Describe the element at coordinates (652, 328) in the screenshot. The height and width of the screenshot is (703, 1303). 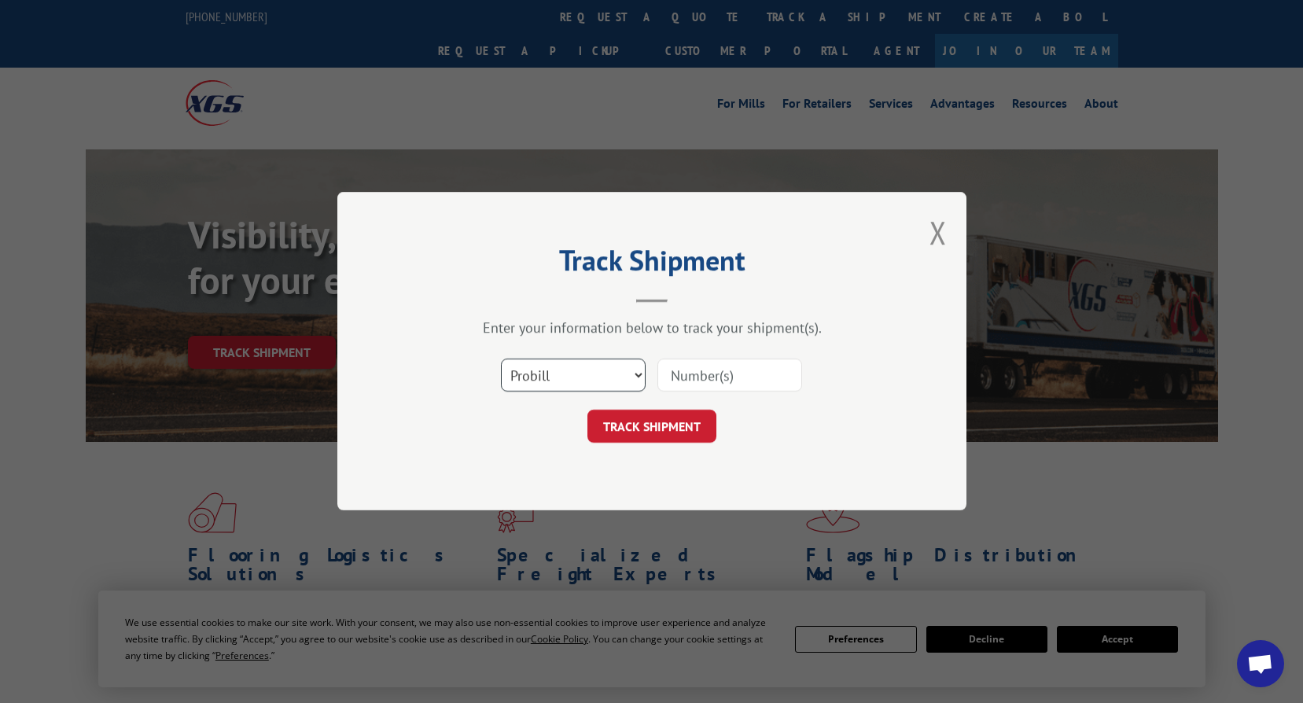
I see `div: Enter your information below to track your shipment(s).` at that location.